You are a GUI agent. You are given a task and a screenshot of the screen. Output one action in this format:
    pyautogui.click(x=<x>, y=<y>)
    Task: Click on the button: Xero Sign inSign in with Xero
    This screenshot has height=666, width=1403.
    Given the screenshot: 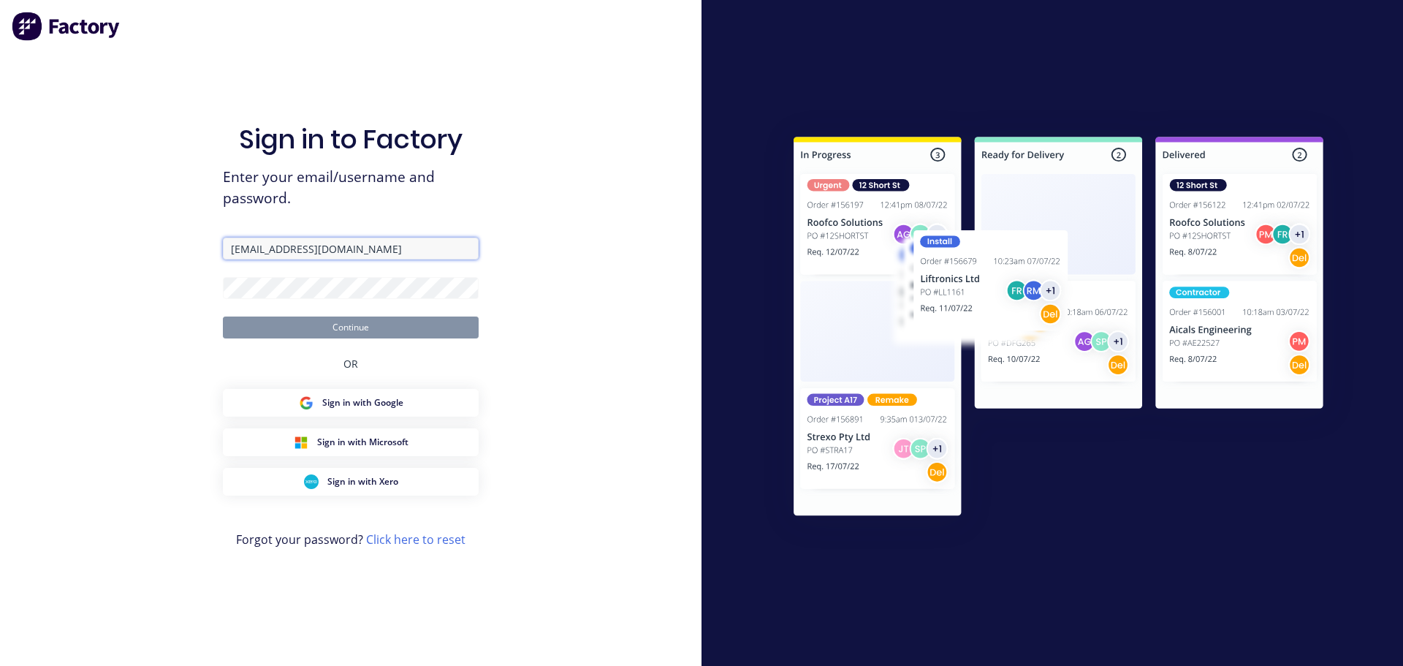 What is the action you would take?
    pyautogui.click(x=351, y=482)
    